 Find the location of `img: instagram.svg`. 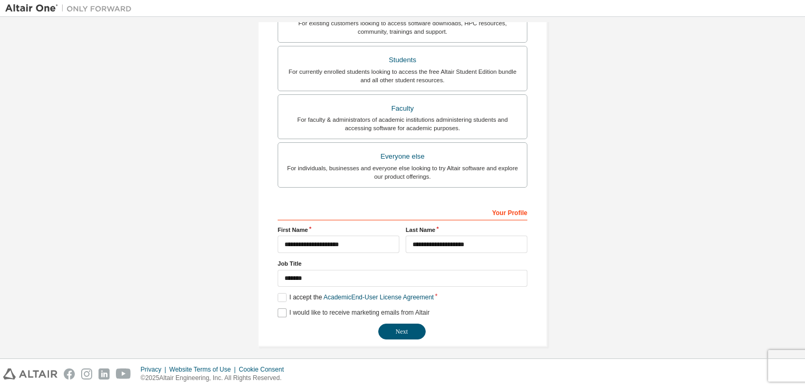

img: instagram.svg is located at coordinates (86, 373).